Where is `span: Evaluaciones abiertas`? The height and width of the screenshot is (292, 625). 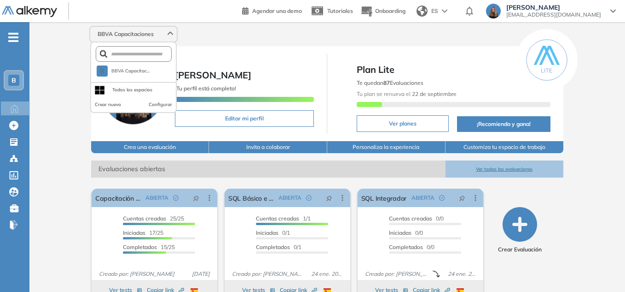
span: Evaluaciones abiertas is located at coordinates (268, 169).